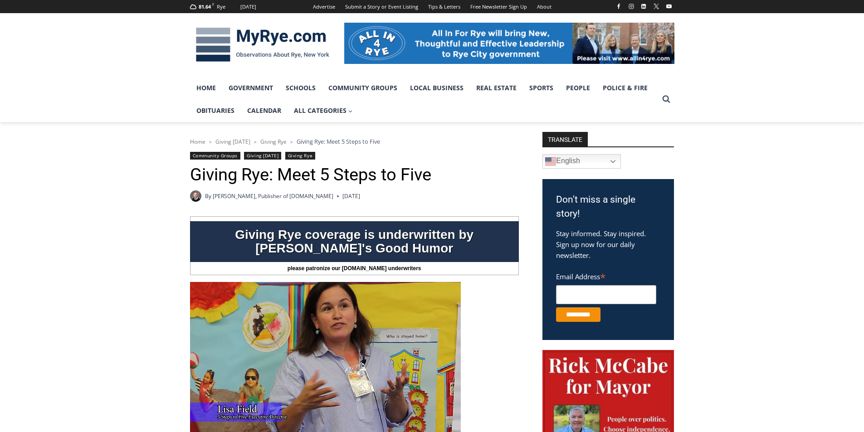 Image resolution: width=864 pixels, height=432 pixels. What do you see at coordinates (666, 99) in the screenshot?
I see `button: View Search Form` at bounding box center [666, 99].